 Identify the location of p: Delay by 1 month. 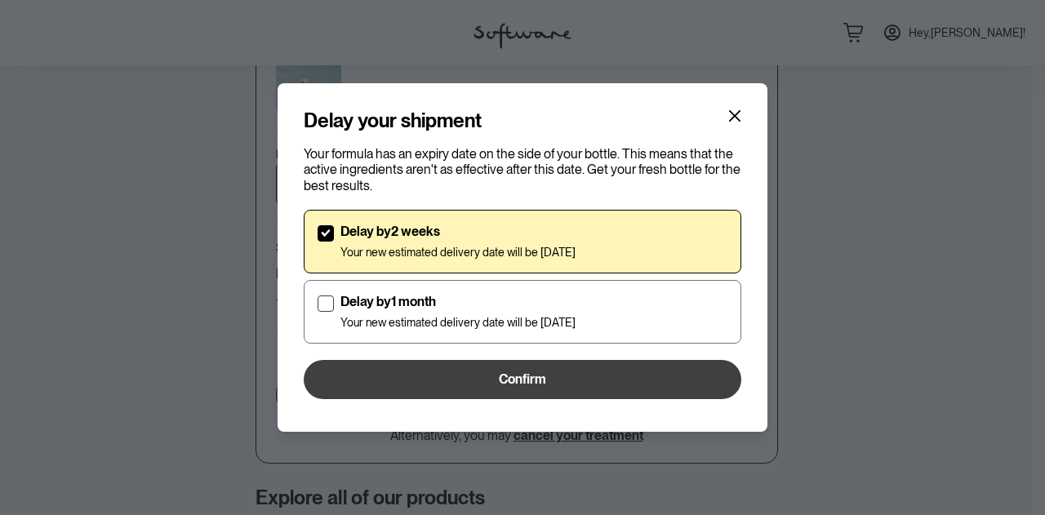
(458, 301).